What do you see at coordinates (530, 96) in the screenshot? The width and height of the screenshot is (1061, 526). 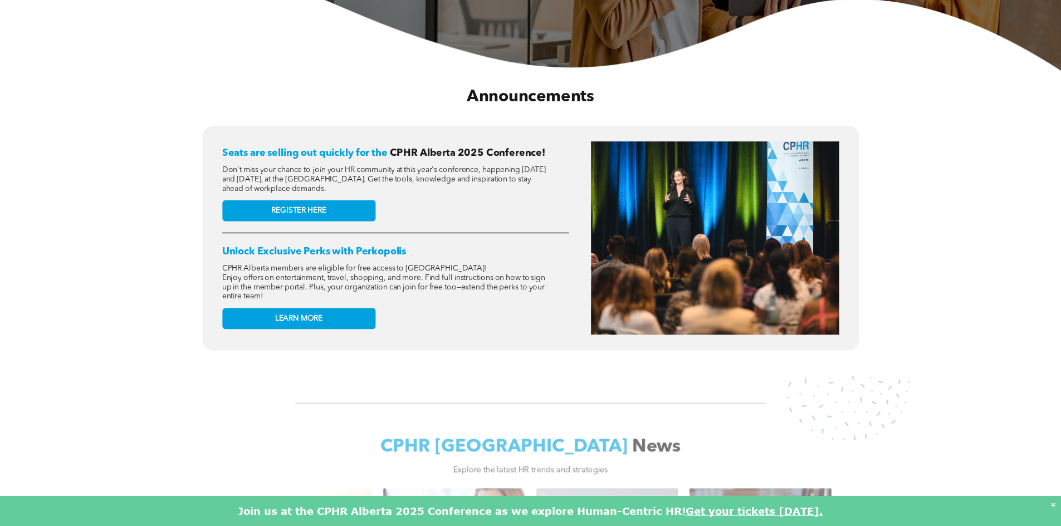 I see `span: Announcements` at bounding box center [530, 96].